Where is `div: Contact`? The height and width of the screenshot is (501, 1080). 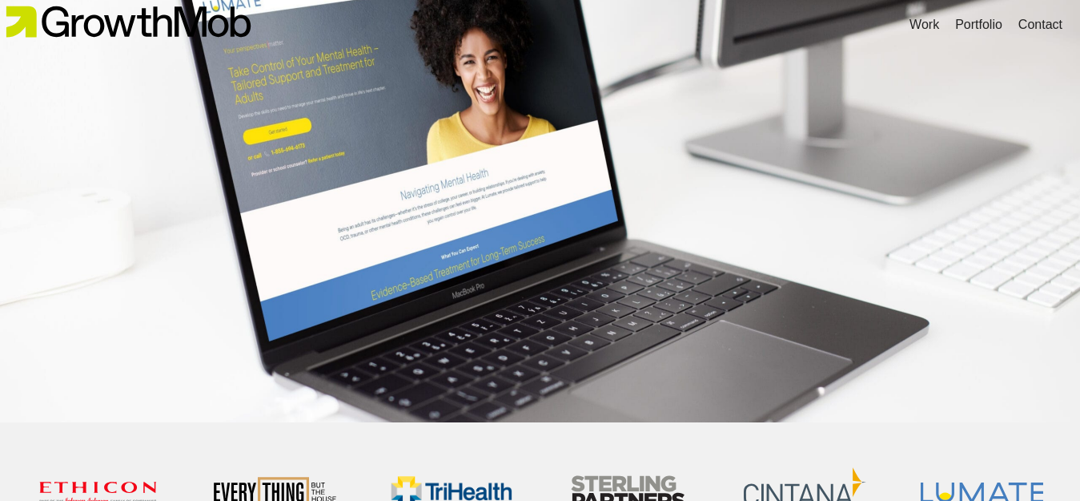 div: Contact is located at coordinates (1040, 25).